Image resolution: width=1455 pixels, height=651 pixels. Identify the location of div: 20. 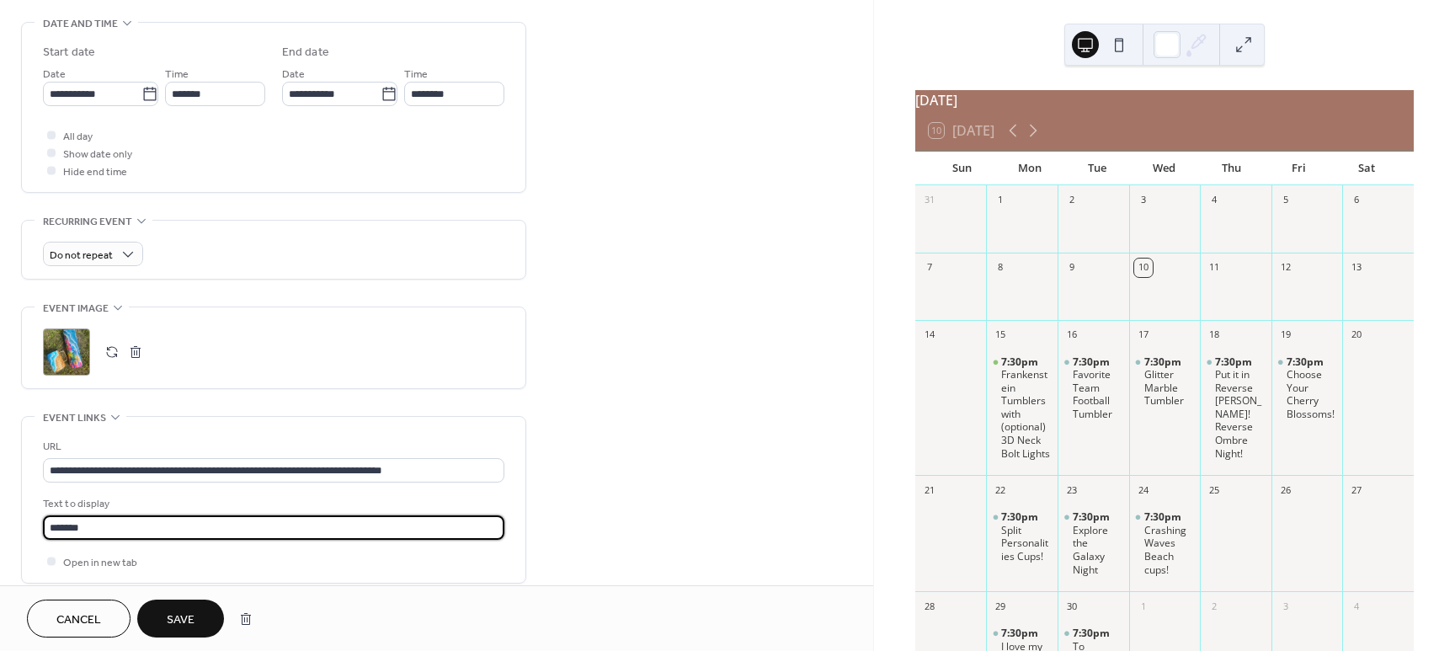
(1357, 335).